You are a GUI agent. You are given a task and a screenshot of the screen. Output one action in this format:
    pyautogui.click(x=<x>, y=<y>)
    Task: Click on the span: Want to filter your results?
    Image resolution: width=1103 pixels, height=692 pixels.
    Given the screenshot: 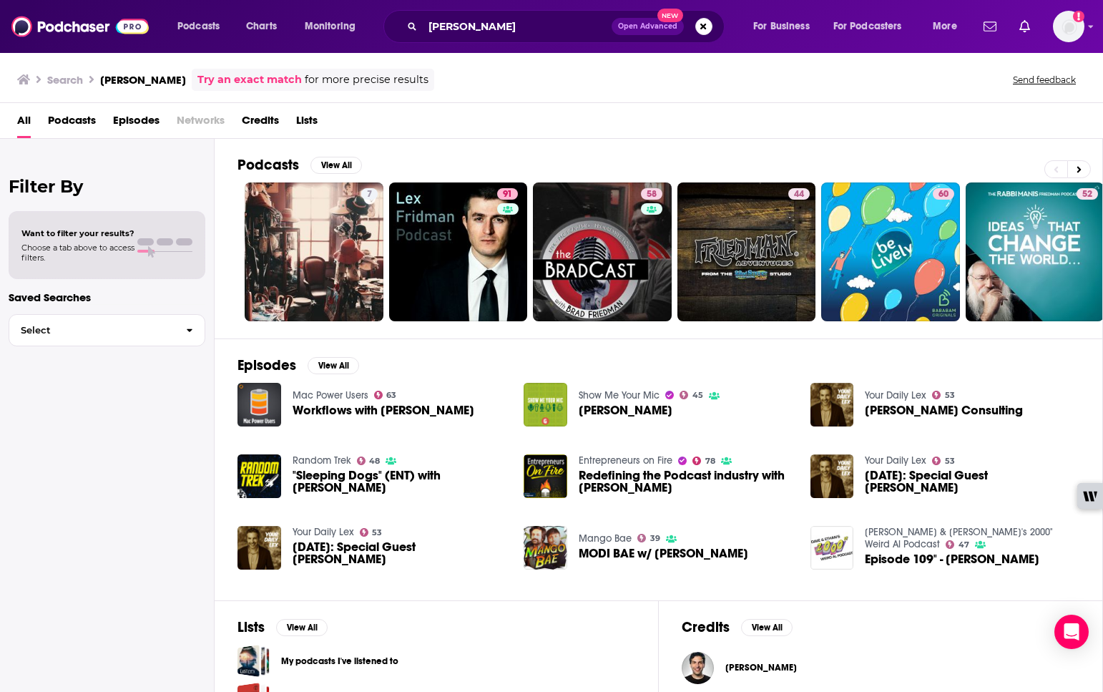 What is the action you would take?
    pyautogui.click(x=78, y=233)
    